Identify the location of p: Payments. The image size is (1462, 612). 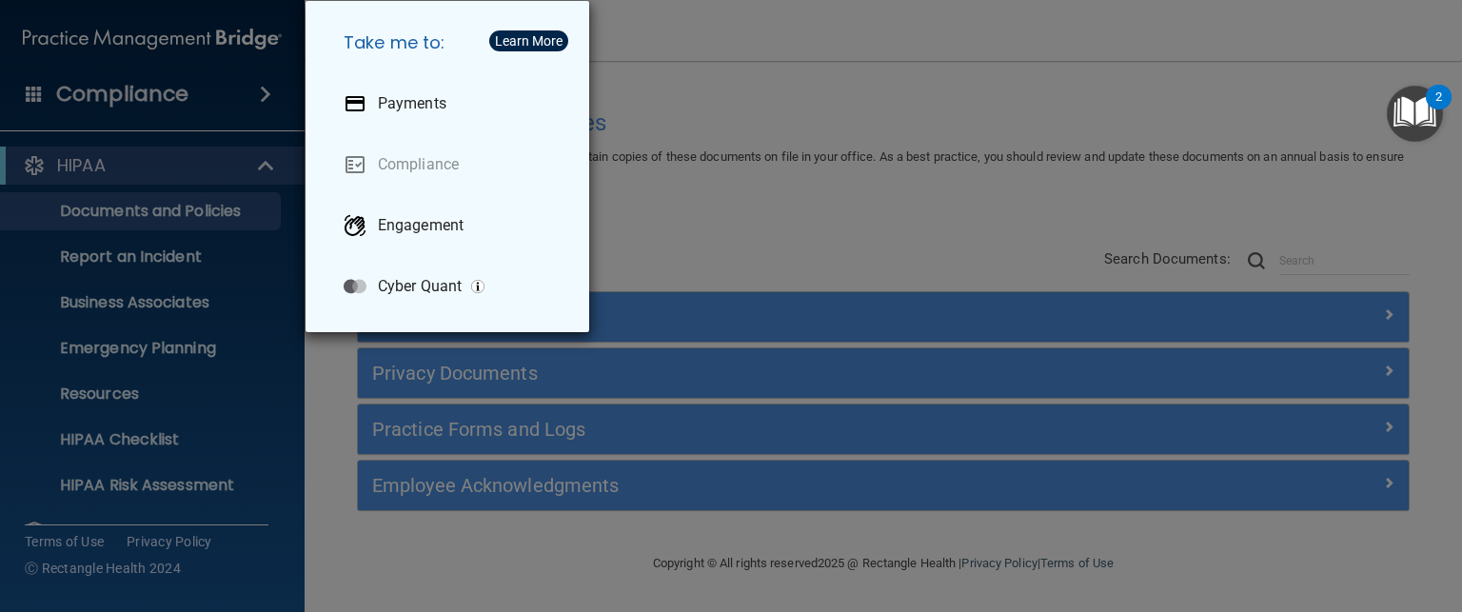
(412, 104).